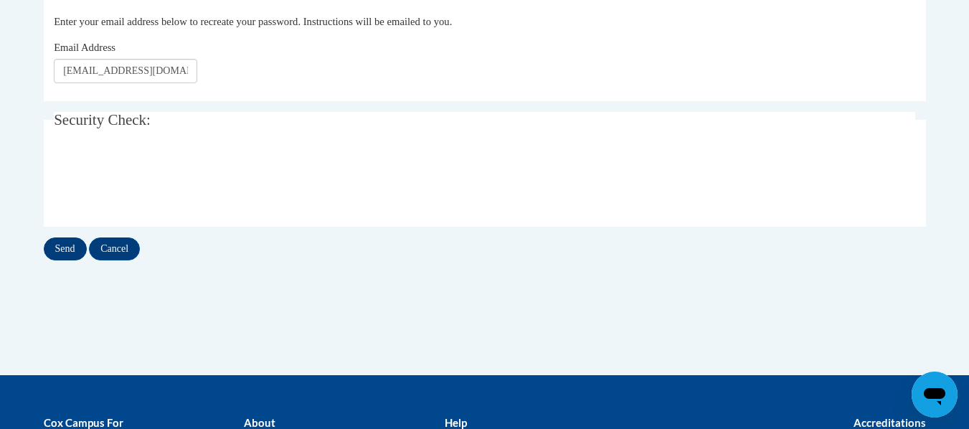 The height and width of the screenshot is (429, 969). Describe the element at coordinates (83, 422) in the screenshot. I see `b: Cox Campus For` at that location.